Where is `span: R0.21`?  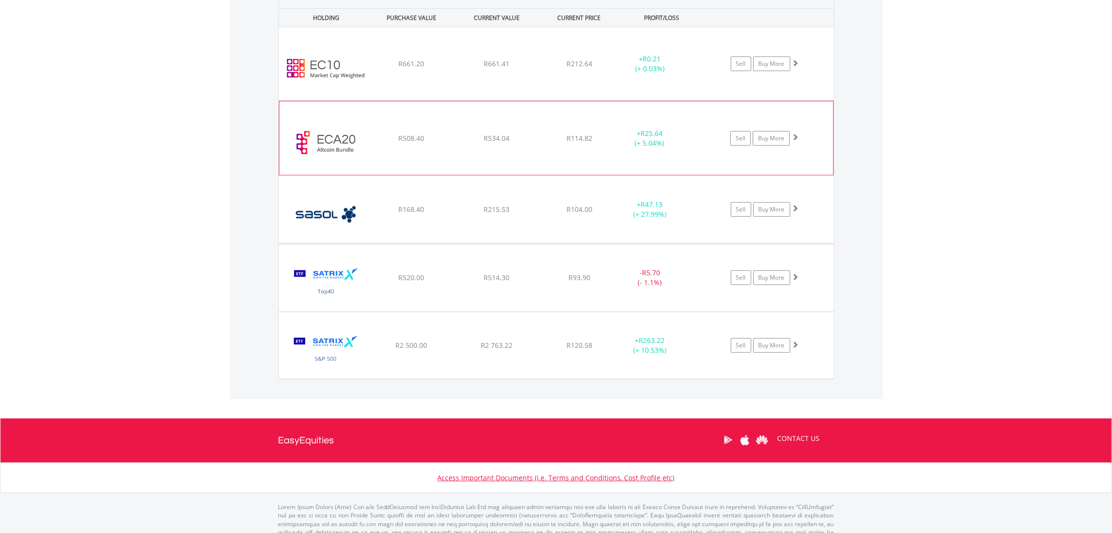
span: R0.21 is located at coordinates (651, 58).